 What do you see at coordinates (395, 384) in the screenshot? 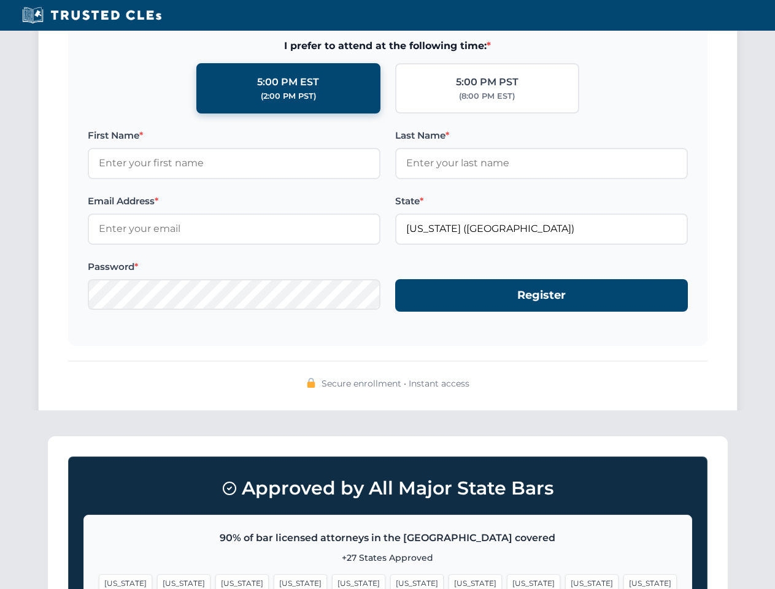
I see `span: Secure enrollment • Instant access` at bounding box center [395, 384].